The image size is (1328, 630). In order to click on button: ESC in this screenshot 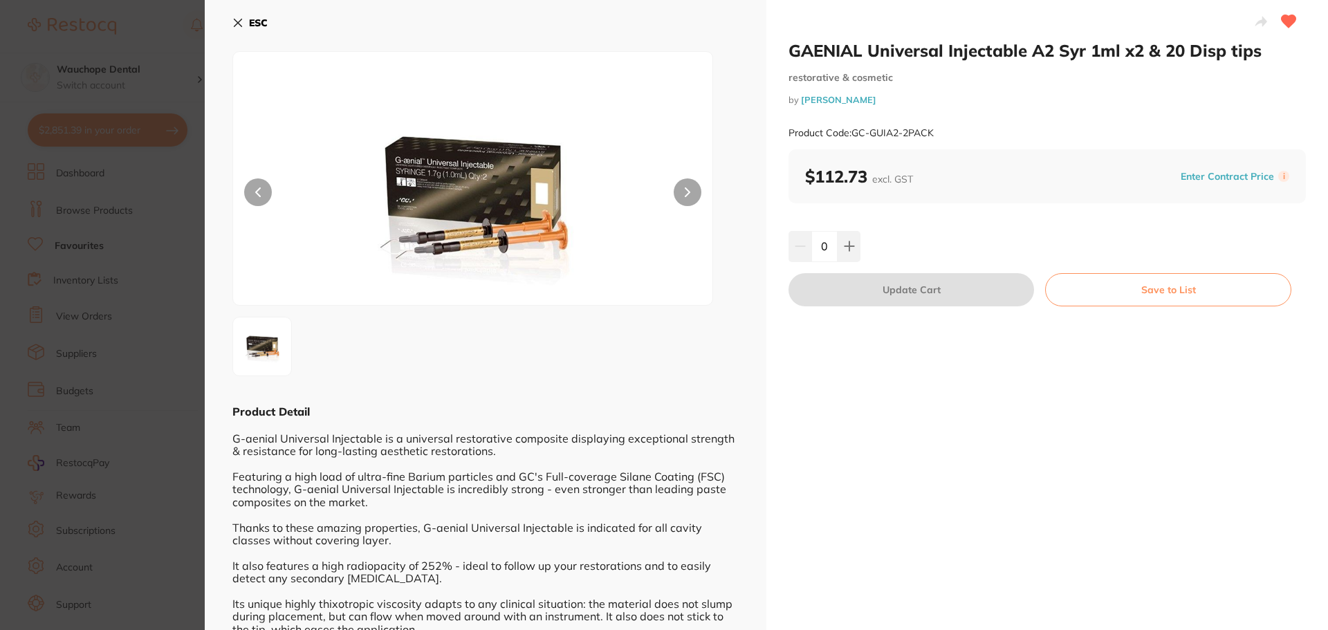, I will do `click(250, 23)`.